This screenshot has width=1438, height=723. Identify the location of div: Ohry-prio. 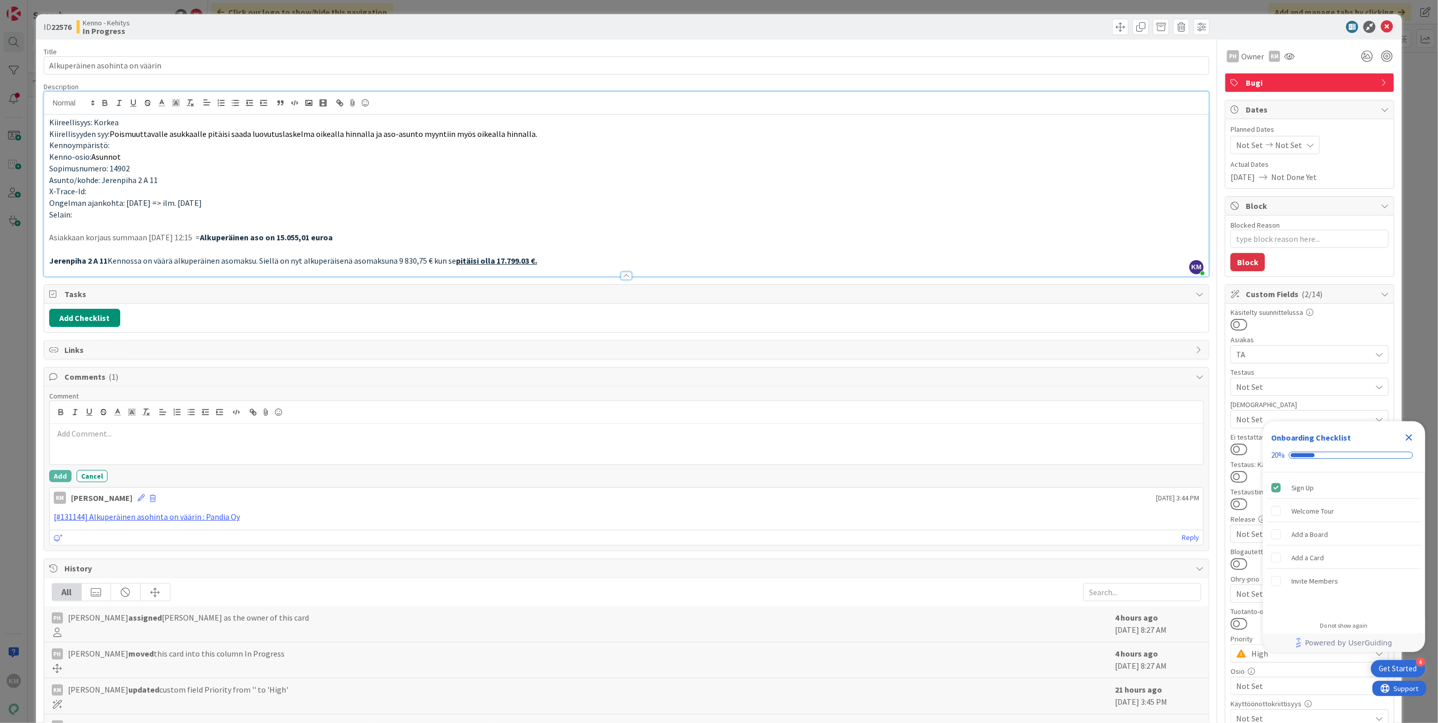
(1310, 579).